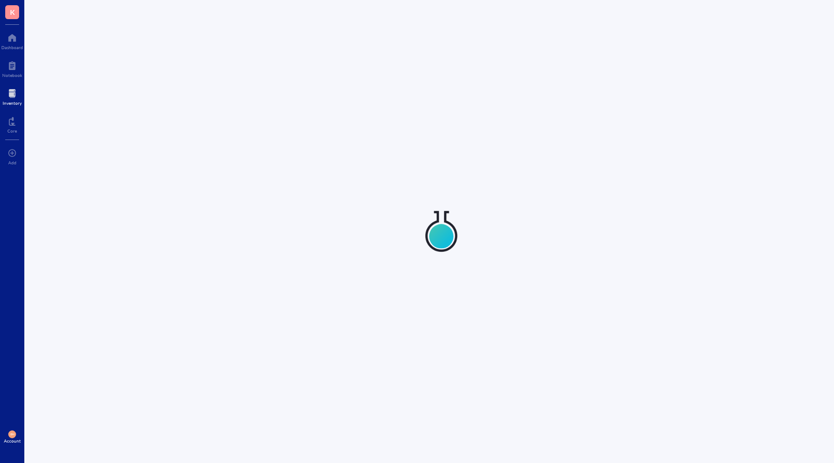 The image size is (834, 463). What do you see at coordinates (12, 40) in the screenshot?
I see `a: Dashboard` at bounding box center [12, 40].